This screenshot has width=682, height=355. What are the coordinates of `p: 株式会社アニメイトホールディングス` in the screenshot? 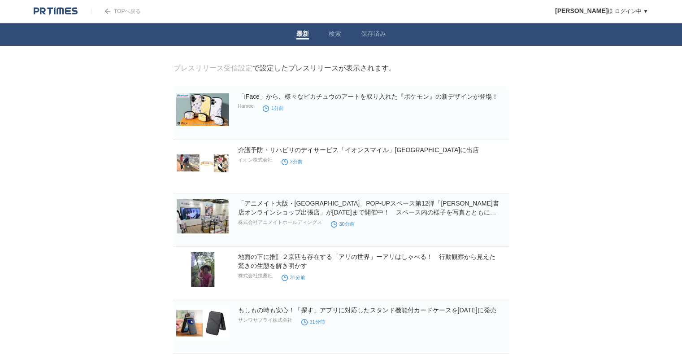 It's located at (280, 222).